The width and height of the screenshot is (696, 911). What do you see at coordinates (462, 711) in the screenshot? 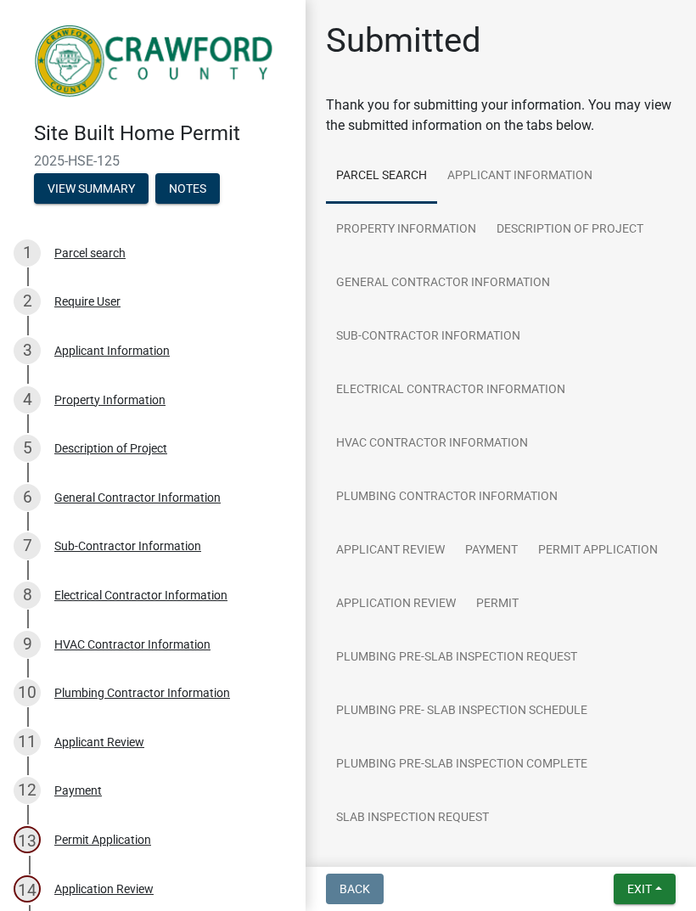
I see `a: Plumbing Pre- Slab Inspection Schedule` at bounding box center [462, 711].